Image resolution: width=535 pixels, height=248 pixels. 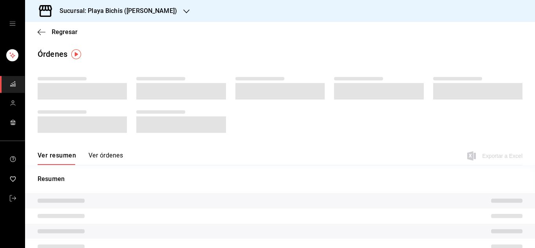 What do you see at coordinates (280, 179) in the screenshot?
I see `p: Resumen` at bounding box center [280, 179].